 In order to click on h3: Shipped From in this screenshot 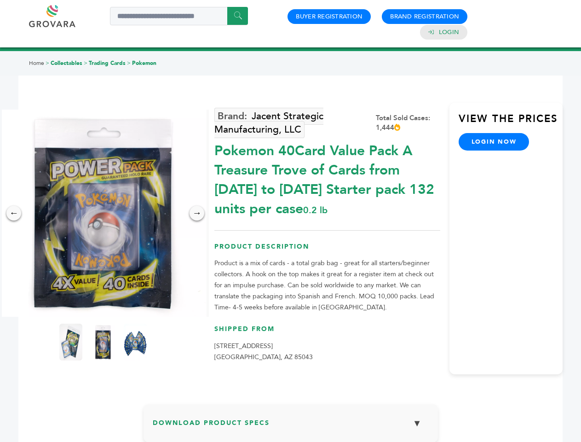, I will do `click(327, 332)`.